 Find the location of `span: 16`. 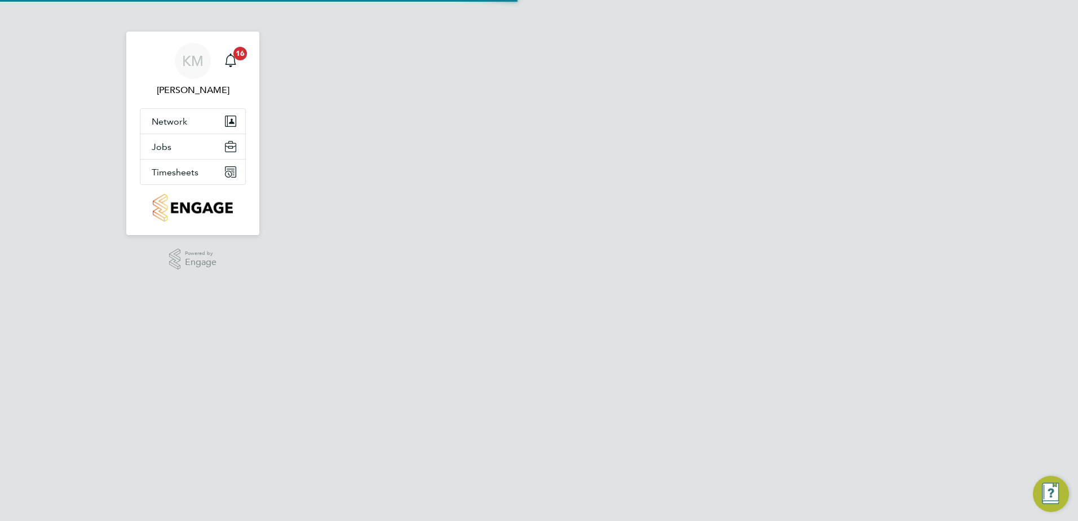

span: 16 is located at coordinates (240, 54).